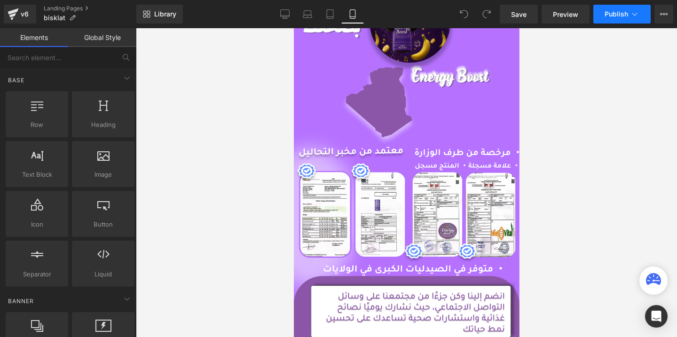  I want to click on span: Separator, so click(37, 274).